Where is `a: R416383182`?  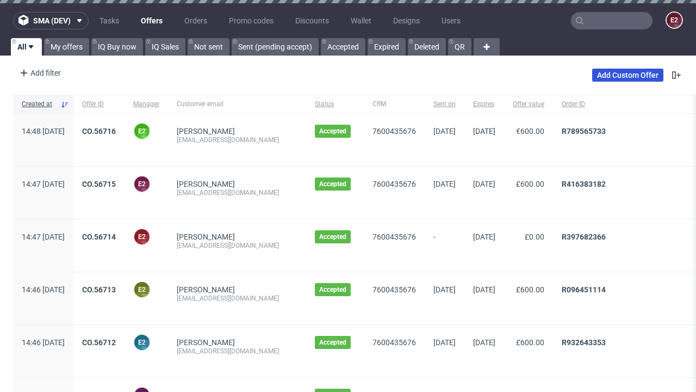 a: R416383182 is located at coordinates (584, 184).